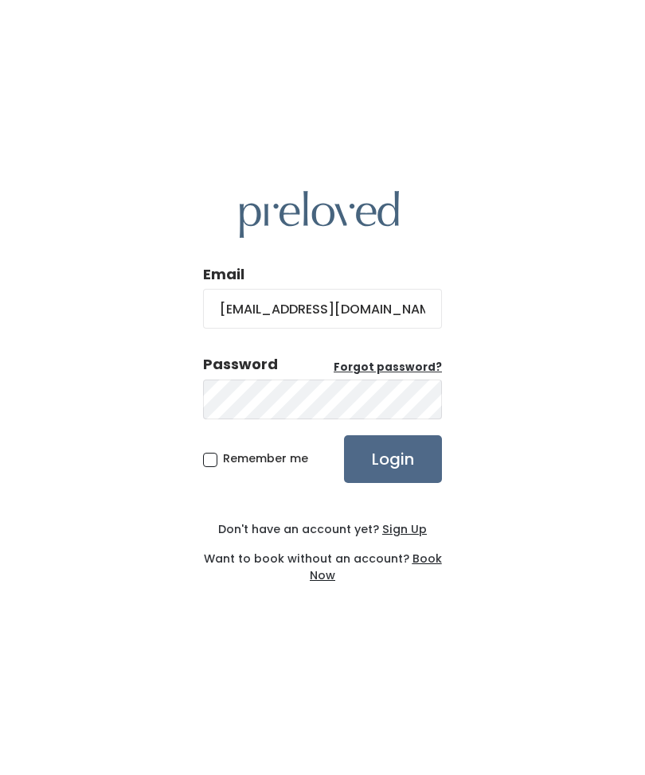 The image size is (645, 775). What do you see at coordinates (388, 368) in the screenshot?
I see `a: Forgot password?` at bounding box center [388, 368].